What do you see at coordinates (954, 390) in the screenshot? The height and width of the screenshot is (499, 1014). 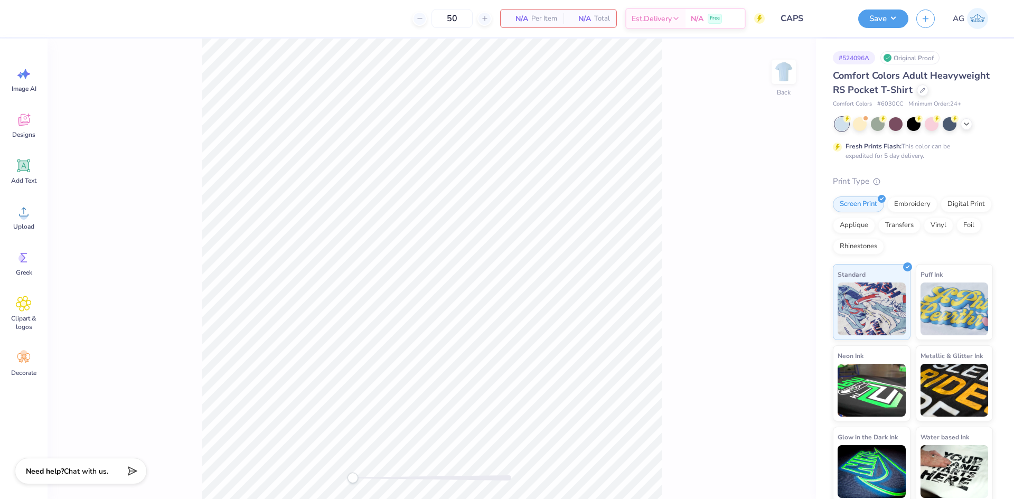 I see `img: Metallic & Glitter Ink` at bounding box center [954, 390].